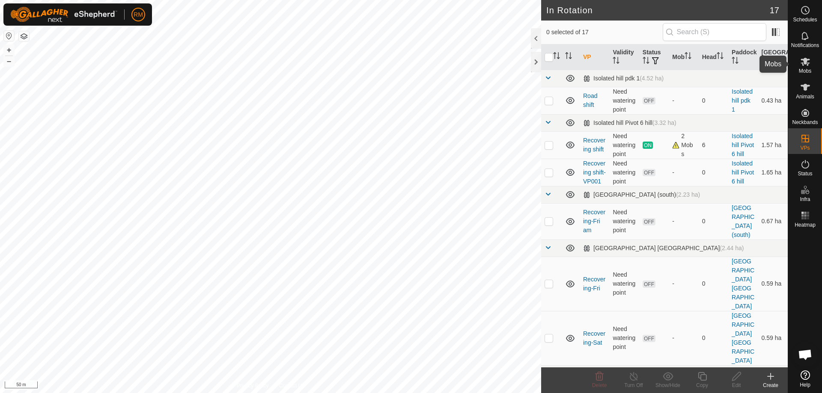 The image size is (822, 393). Describe the element at coordinates (683, 57) in the screenshot. I see `th: Mob` at that location.